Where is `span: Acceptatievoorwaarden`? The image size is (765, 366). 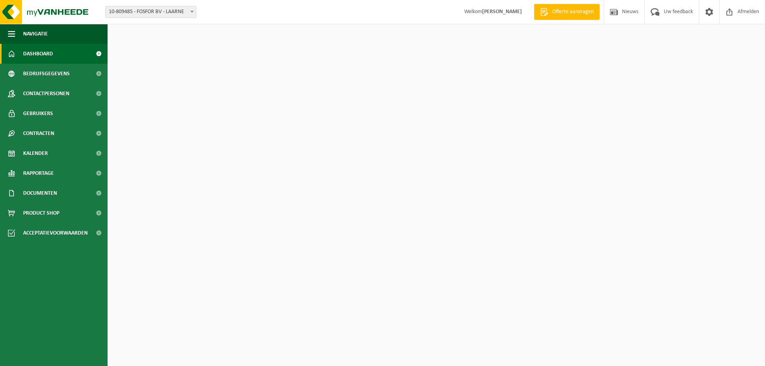 span: Acceptatievoorwaarden is located at coordinates (55, 233).